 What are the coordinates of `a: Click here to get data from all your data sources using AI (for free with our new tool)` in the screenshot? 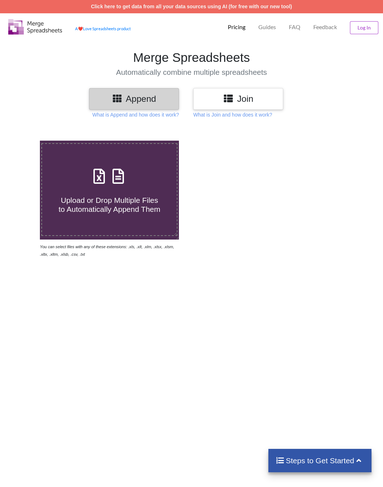 It's located at (192, 6).